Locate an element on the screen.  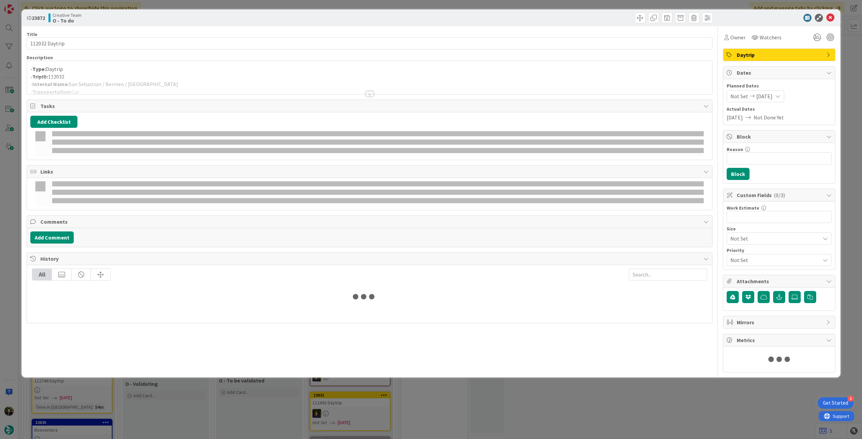
span: Support is located at coordinates (22, 5).